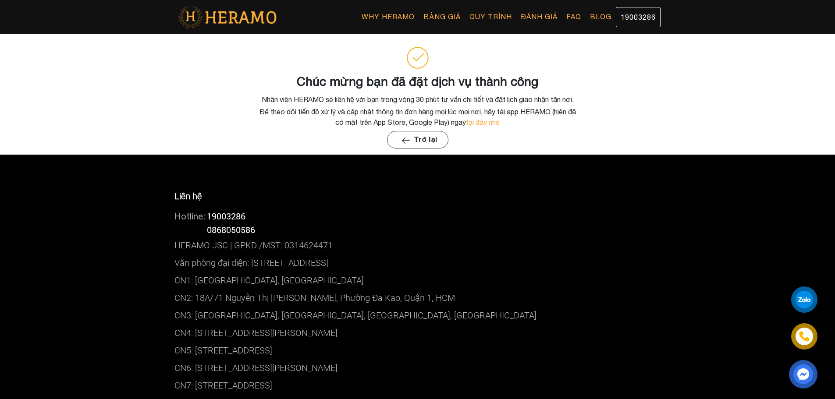  Describe the element at coordinates (418, 82) in the screenshot. I see `h3: Chúc mừng bạn đã đặt dịch vụ thành công` at that location.